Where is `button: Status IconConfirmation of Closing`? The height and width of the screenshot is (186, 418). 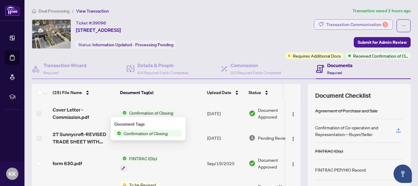
button: Status IconConfirmation of Closing is located at coordinates (148, 113).